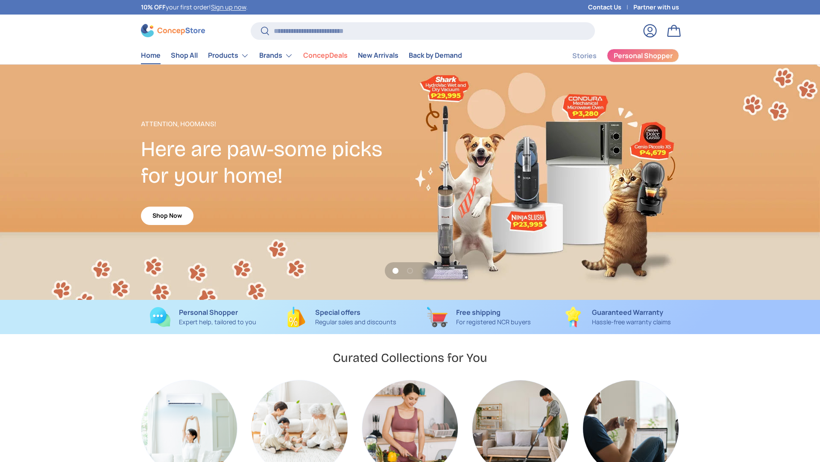 This screenshot has width=820, height=462. What do you see at coordinates (173, 30) in the screenshot?
I see `a: ConcepStore` at bounding box center [173, 30].